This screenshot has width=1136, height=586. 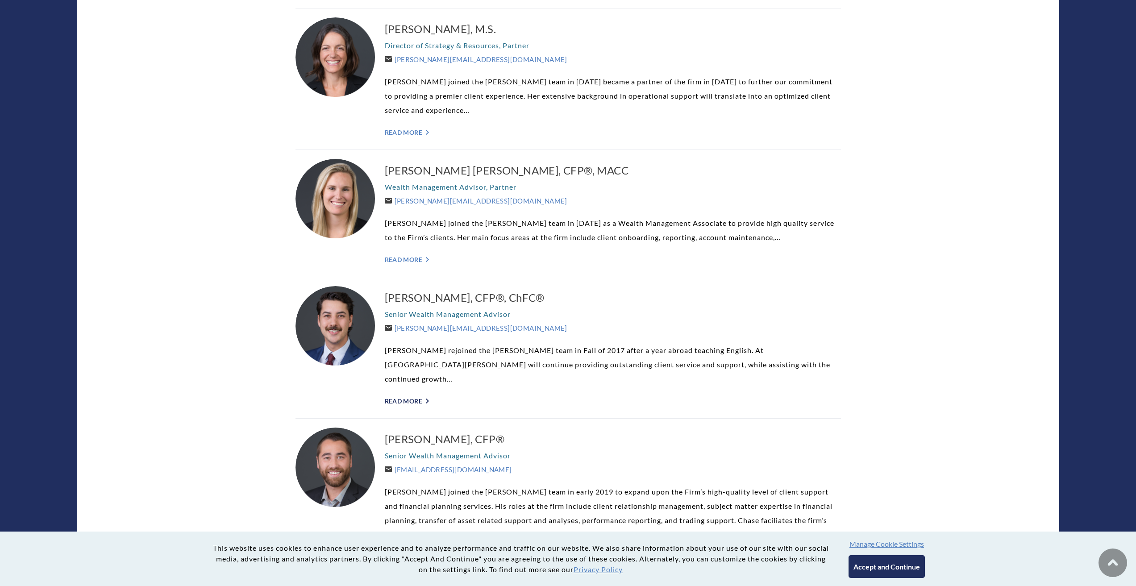 I want to click on a: Privacy Policy, so click(x=598, y=569).